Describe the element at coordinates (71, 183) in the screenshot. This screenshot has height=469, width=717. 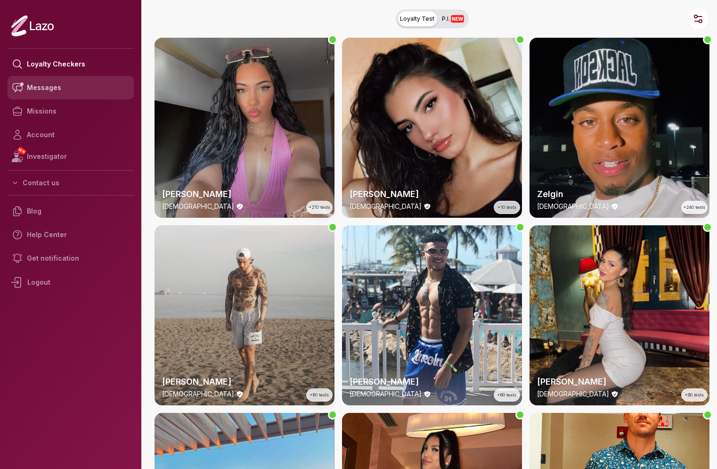
I see `button: Contact us` at that location.